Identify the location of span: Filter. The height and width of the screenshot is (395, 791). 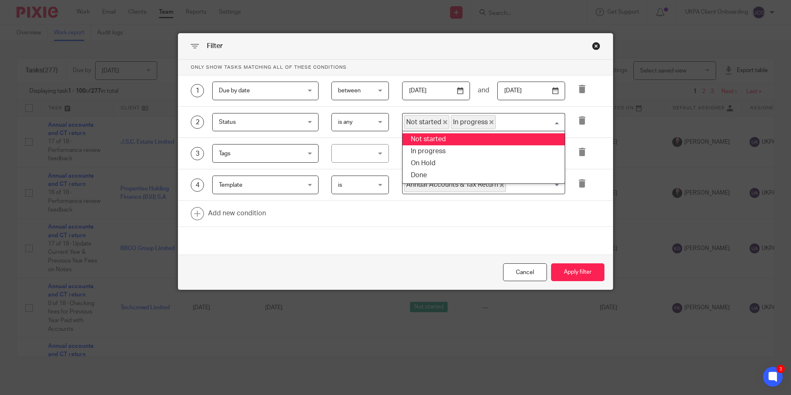
(215, 46).